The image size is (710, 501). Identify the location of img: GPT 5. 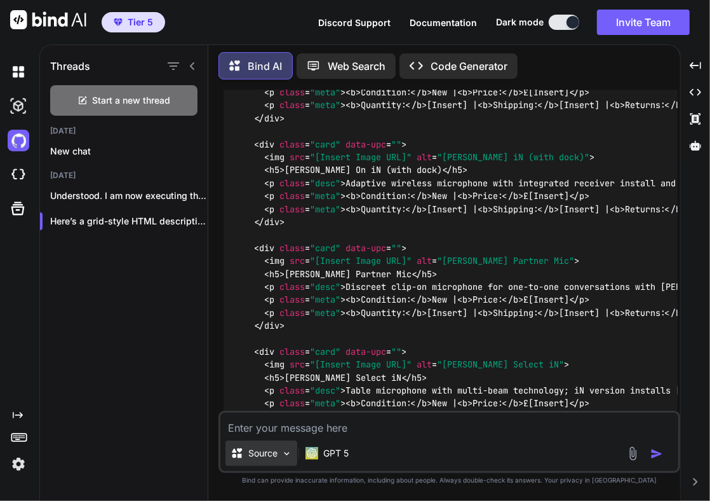
(312, 453).